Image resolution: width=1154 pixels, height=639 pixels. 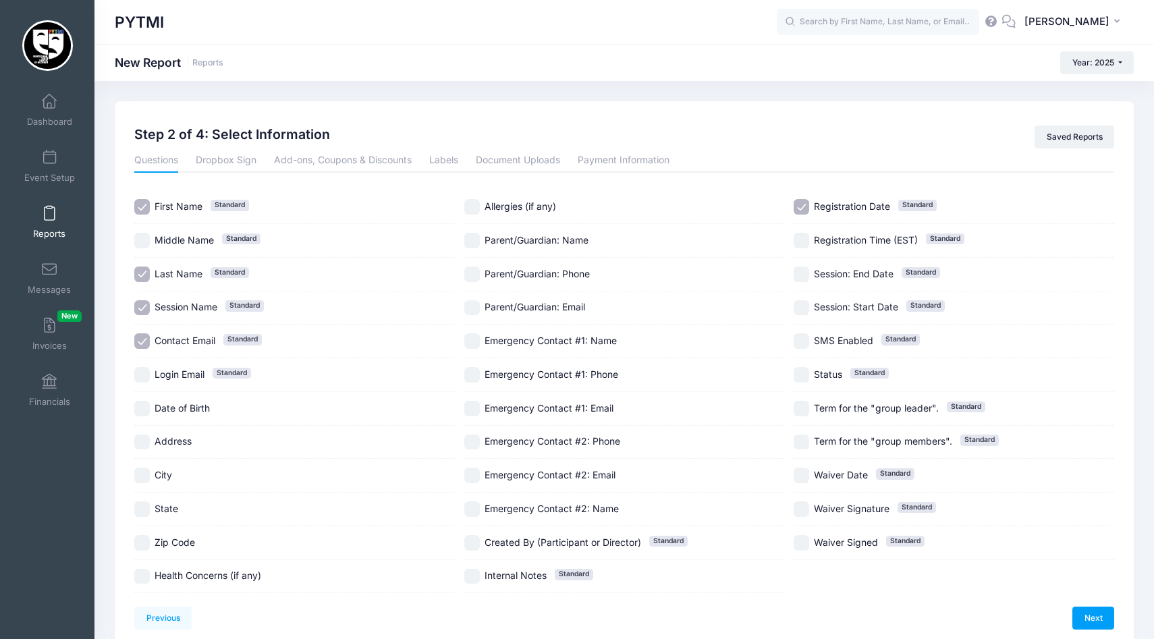 What do you see at coordinates (185, 340) in the screenshot?
I see `span: Contact Email` at bounding box center [185, 340].